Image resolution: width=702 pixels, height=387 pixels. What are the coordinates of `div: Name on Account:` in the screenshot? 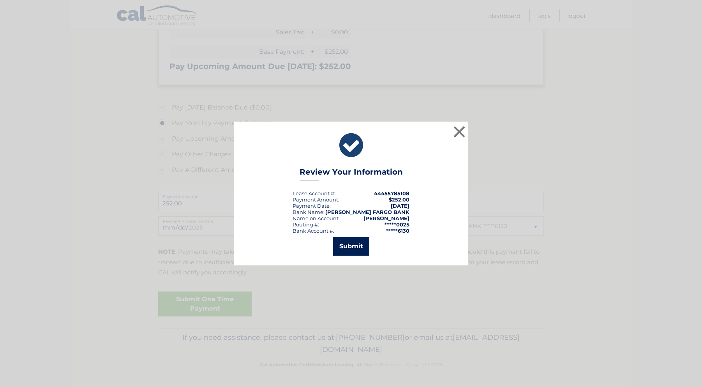 It's located at (316, 218).